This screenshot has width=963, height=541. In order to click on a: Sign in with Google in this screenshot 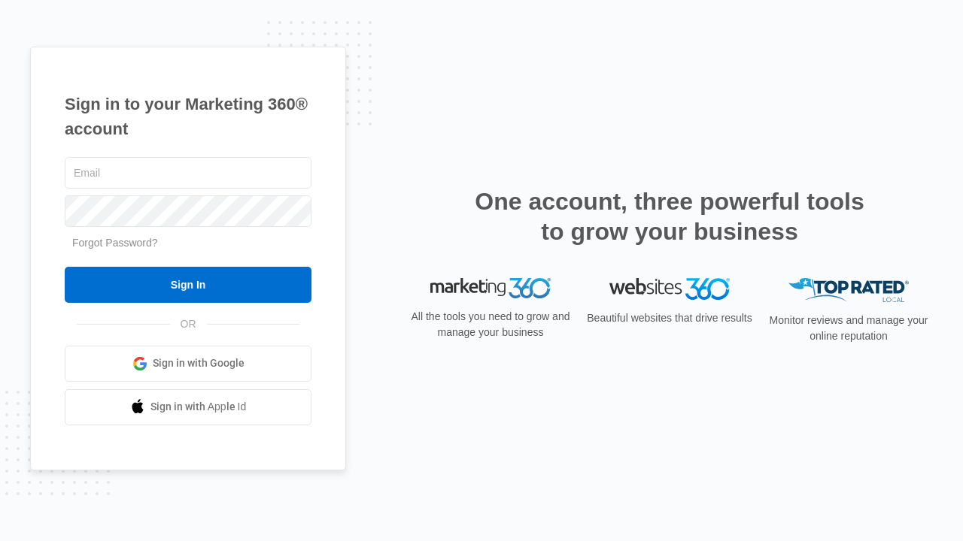, I will do `click(188, 364)`.